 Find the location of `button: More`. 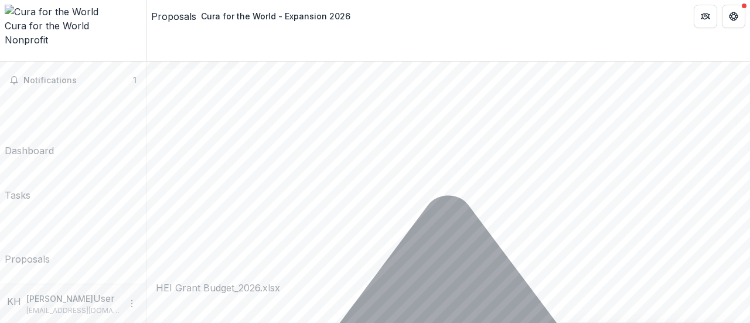

button: More is located at coordinates (132, 303).